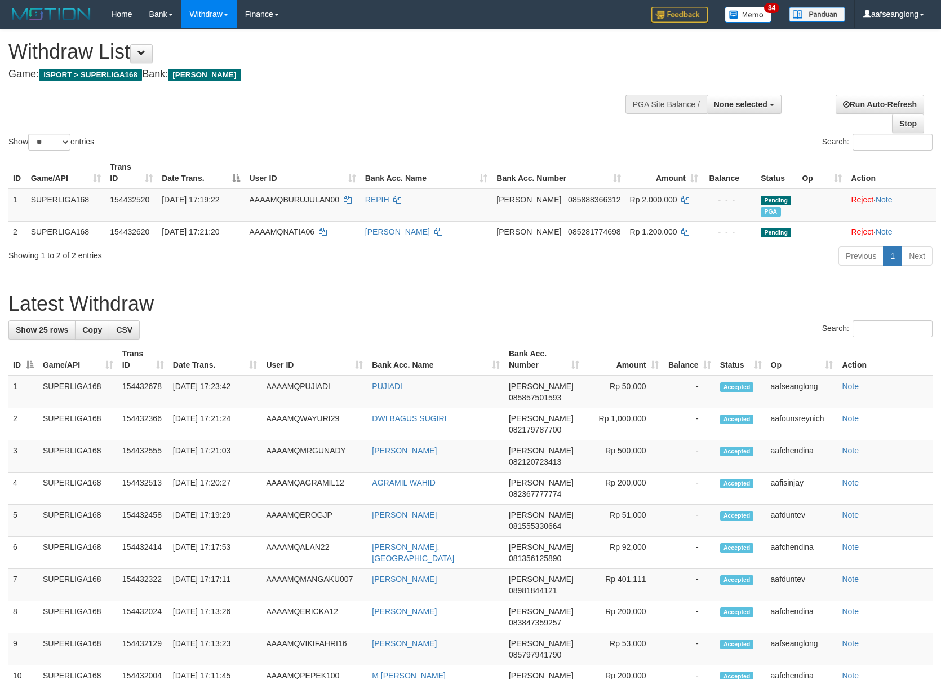  Describe the element at coordinates (302, 172) in the screenshot. I see `th: User ID: activate to sort column ascending` at that location.